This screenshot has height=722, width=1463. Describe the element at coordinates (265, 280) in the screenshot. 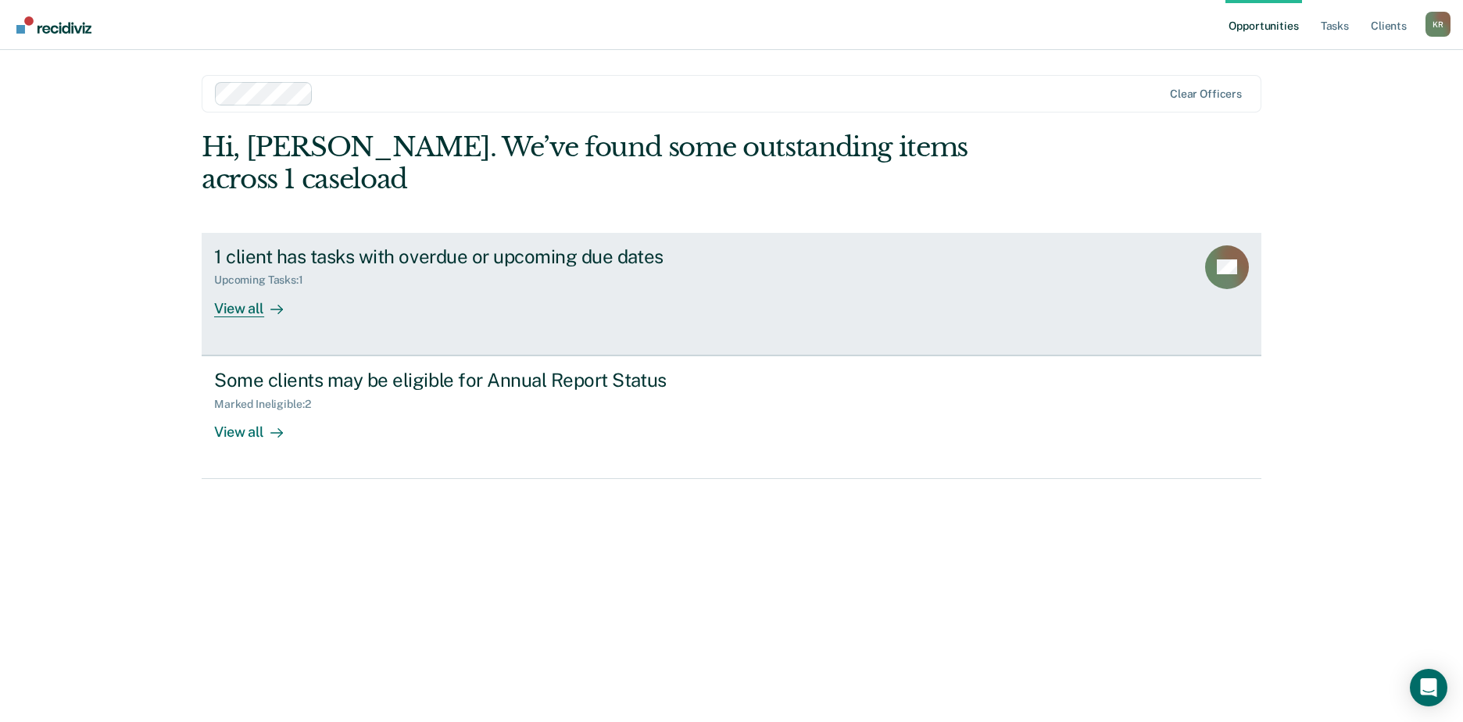

I see `div: Upcoming Tasks : 1` at that location.